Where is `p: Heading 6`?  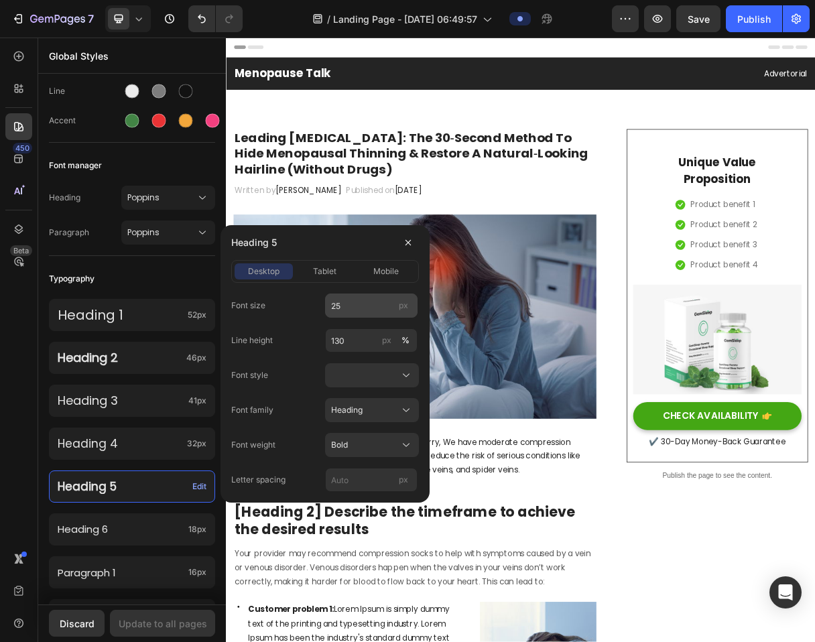 p: Heading 6 is located at coordinates (120, 530).